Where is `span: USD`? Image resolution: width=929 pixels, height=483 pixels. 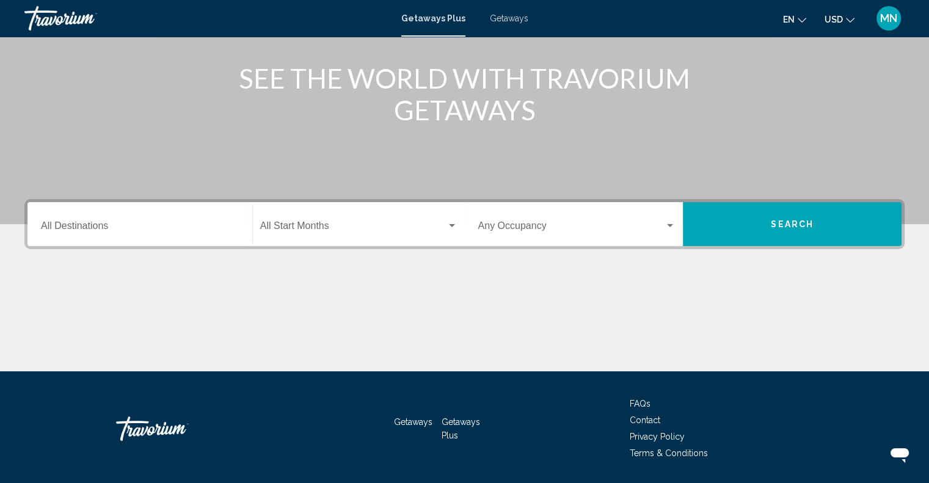 span: USD is located at coordinates (834, 20).